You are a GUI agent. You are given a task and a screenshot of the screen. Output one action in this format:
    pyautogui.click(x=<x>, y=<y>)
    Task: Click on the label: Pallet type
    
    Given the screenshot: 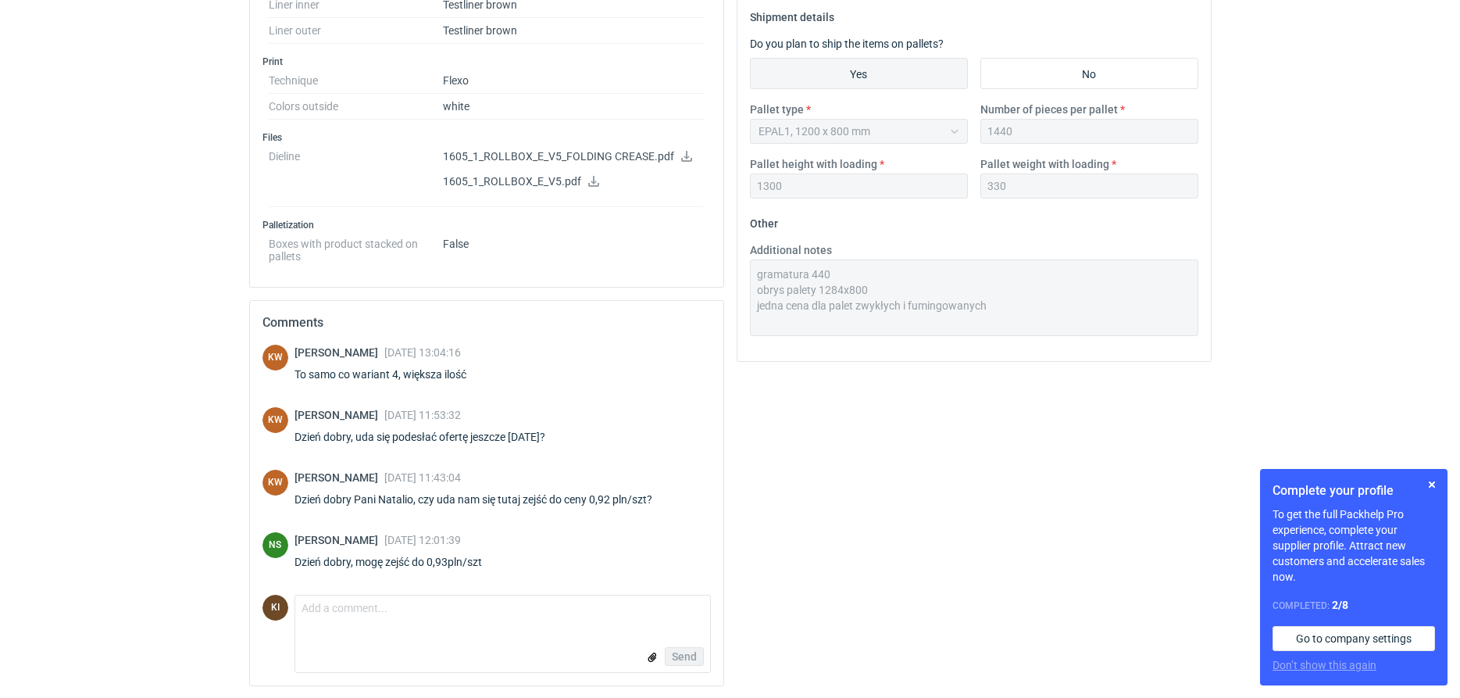 What is the action you would take?
    pyautogui.click(x=777, y=109)
    